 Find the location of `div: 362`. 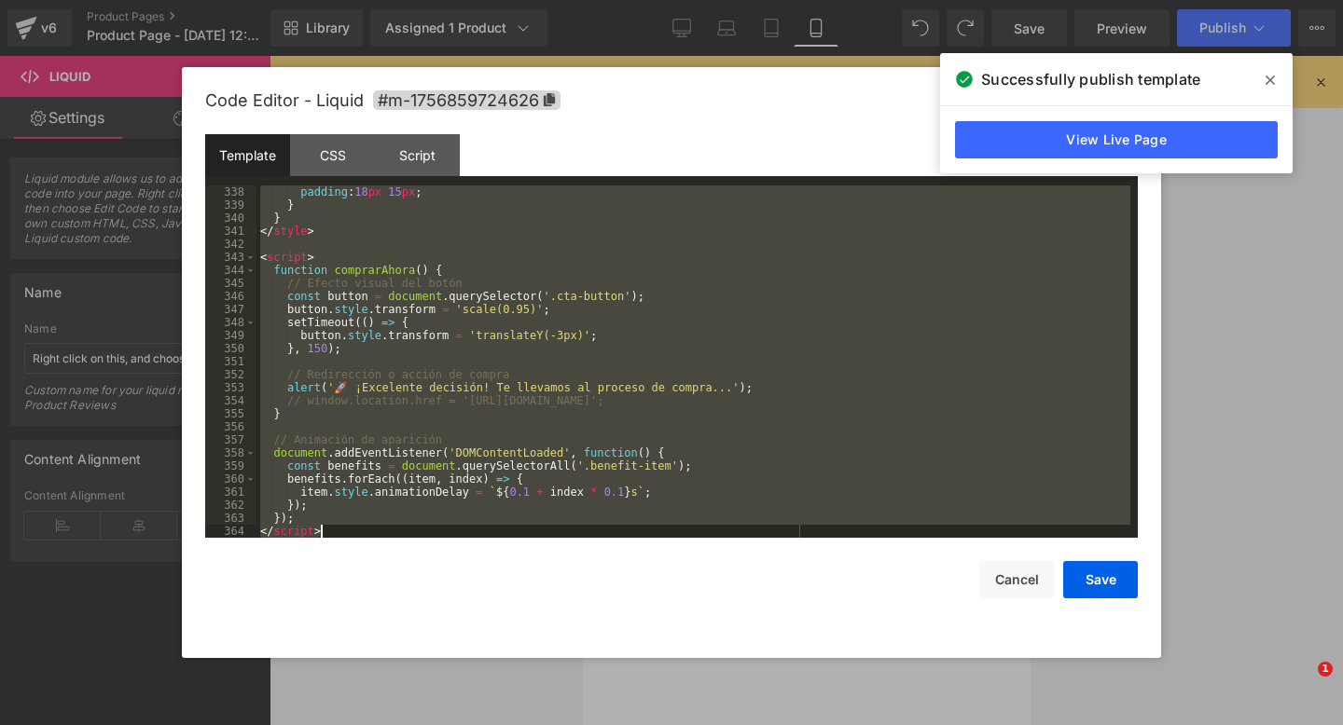

div: 362 is located at coordinates (230, 505).